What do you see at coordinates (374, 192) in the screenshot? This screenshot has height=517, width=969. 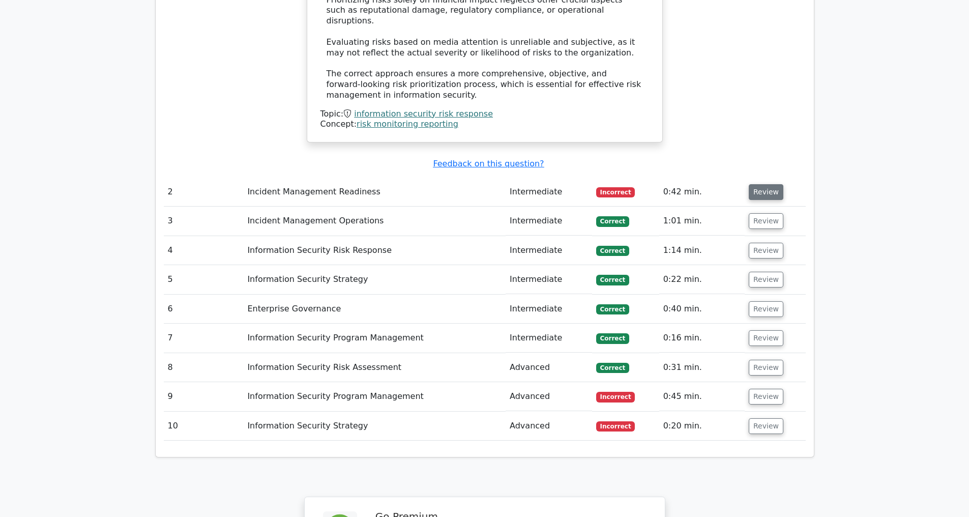 I see `td: Incident Management Readiness` at bounding box center [374, 192].